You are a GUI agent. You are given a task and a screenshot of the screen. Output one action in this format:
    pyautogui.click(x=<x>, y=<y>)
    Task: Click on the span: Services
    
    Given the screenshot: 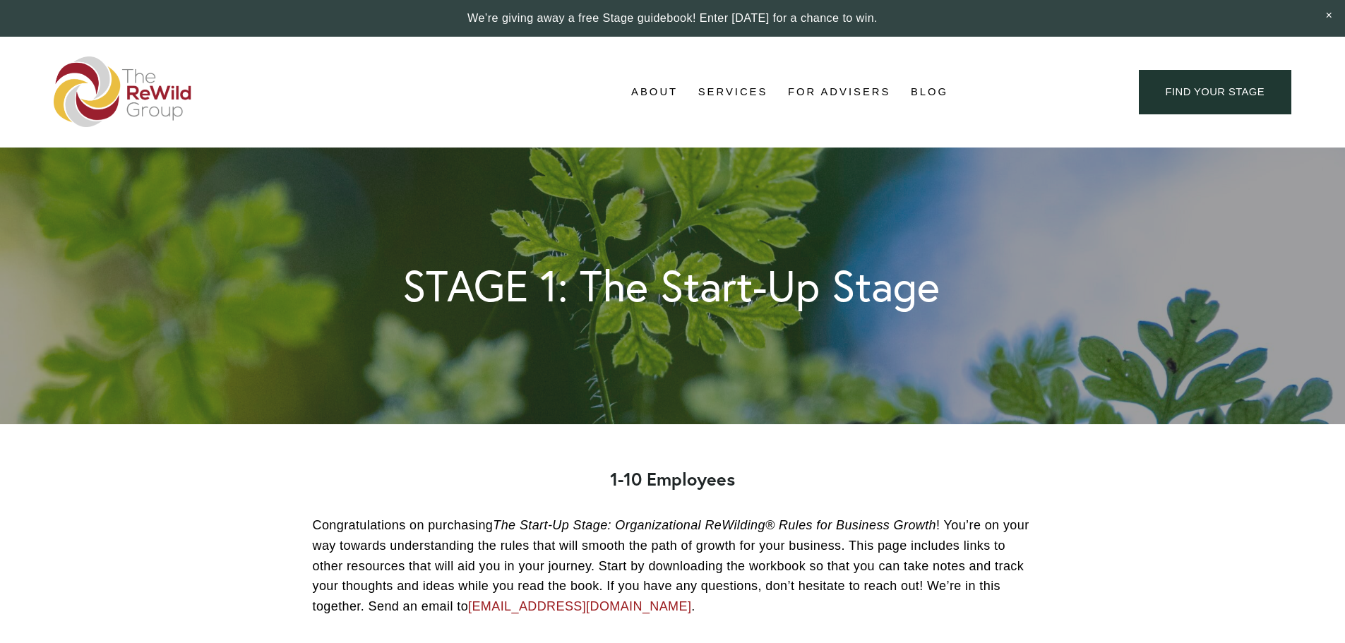 What is the action you would take?
    pyautogui.click(x=733, y=92)
    